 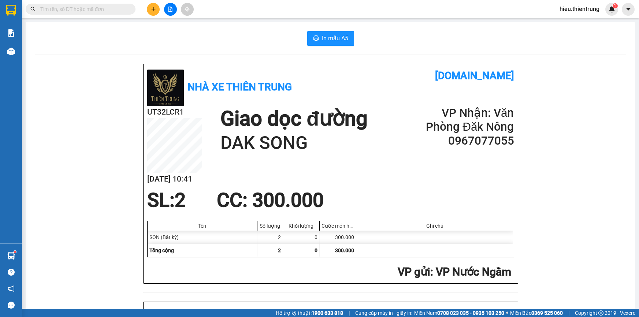 I want to click on span: 0, so click(x=316, y=250).